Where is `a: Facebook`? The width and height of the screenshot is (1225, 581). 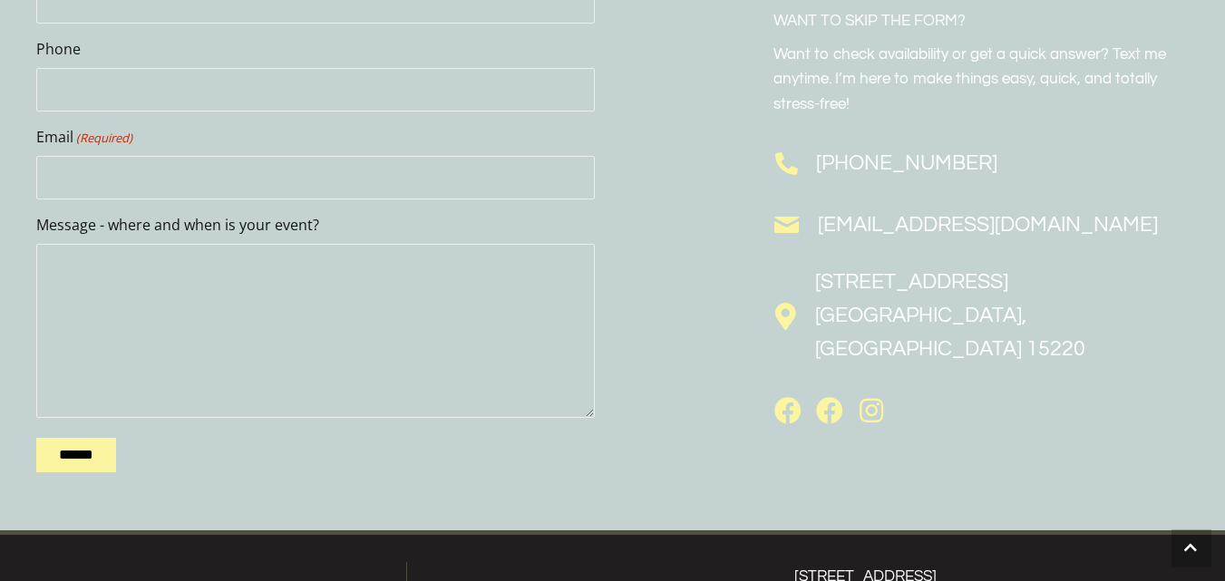
a: Facebook is located at coordinates (788, 412).